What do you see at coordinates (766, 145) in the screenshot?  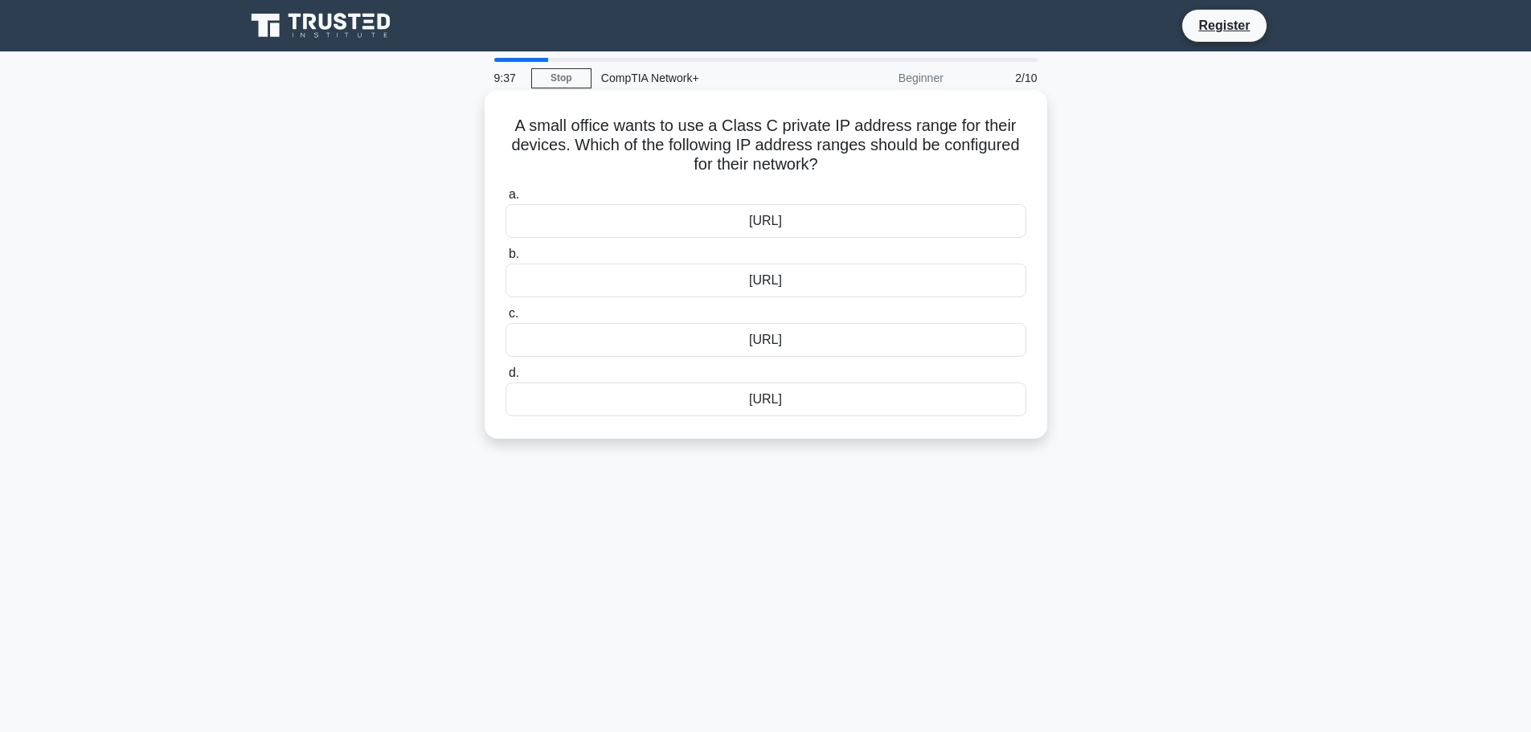 I see `h5: A small office wants to use a Class C private IP address range for their devices. Which of the fo...` at bounding box center [766, 145].